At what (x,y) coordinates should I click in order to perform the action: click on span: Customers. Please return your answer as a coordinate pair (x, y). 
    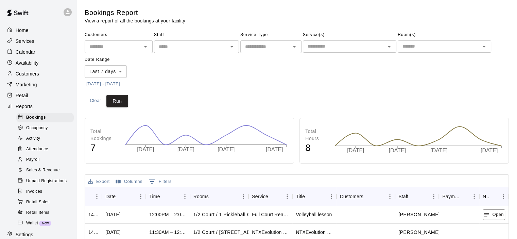
    Looking at the image, I should click on (119, 35).